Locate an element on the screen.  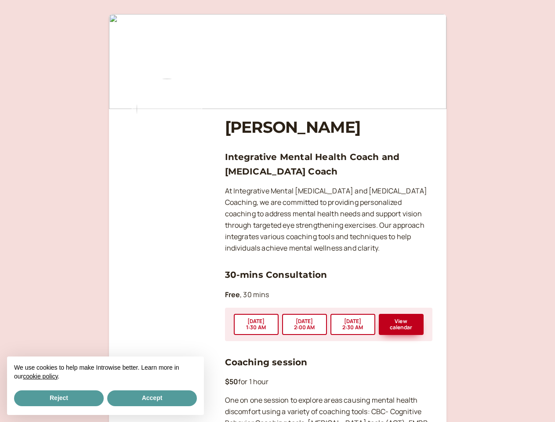
button: Accept is located at coordinates (152, 398).